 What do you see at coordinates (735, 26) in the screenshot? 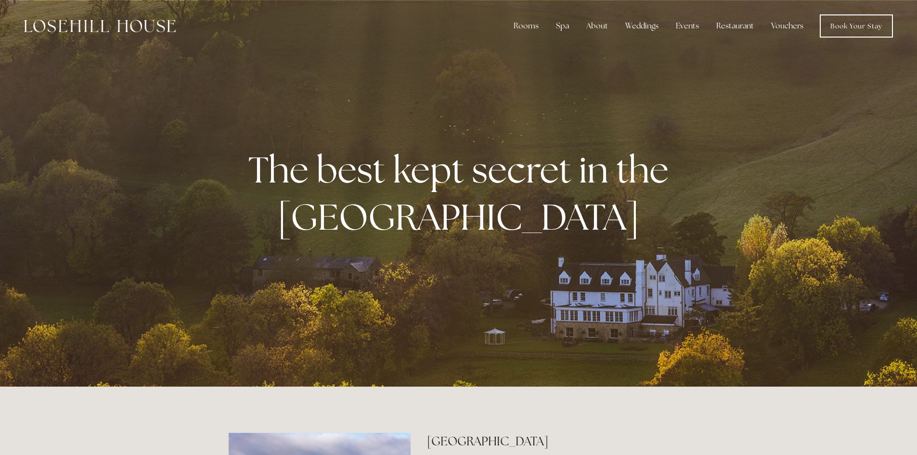
I see `div: Restaurant` at bounding box center [735, 26].